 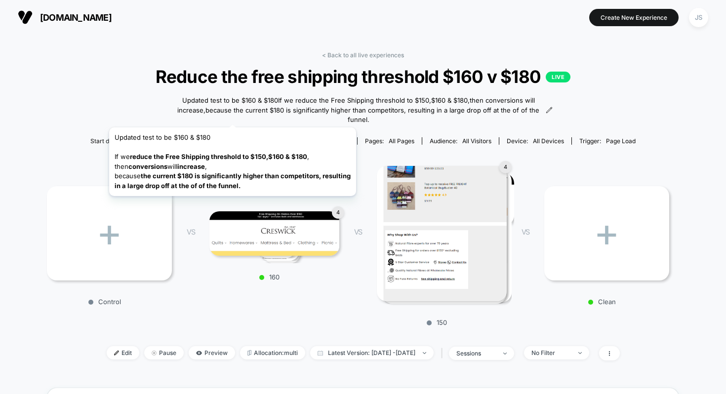 What do you see at coordinates (249, 353) in the screenshot?
I see `img: rebalance` at bounding box center [249, 353].